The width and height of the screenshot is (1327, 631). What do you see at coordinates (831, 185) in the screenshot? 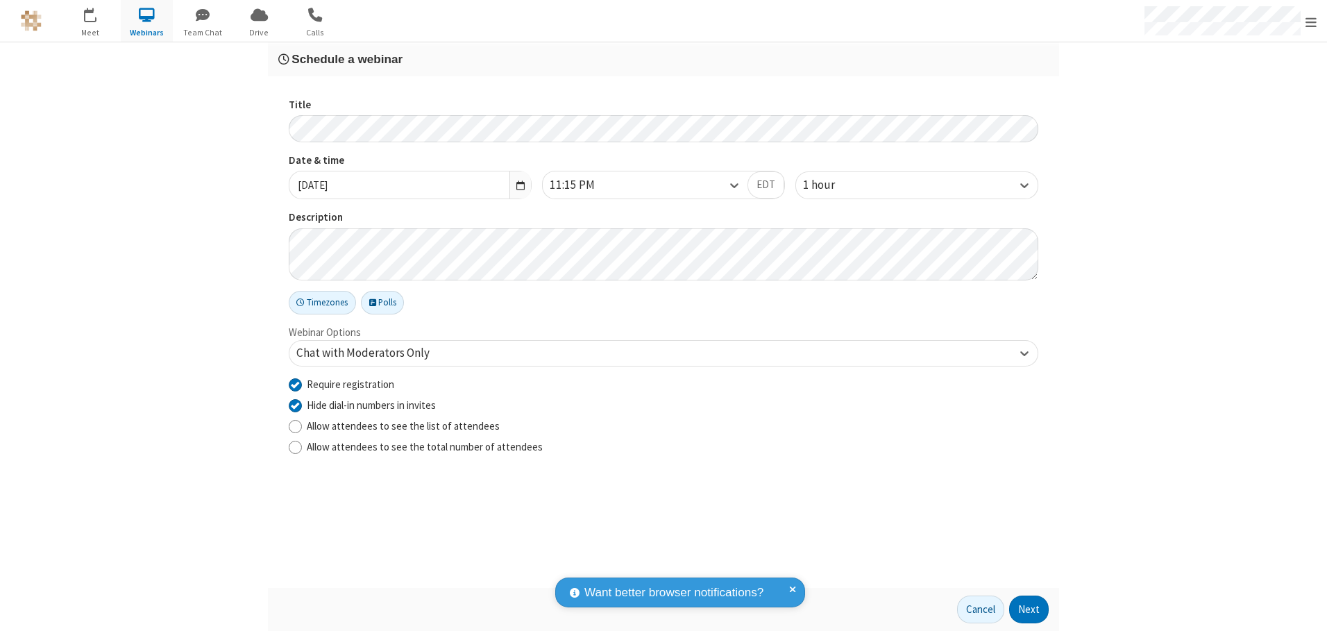
I see `div: 1 hour` at bounding box center [831, 185].